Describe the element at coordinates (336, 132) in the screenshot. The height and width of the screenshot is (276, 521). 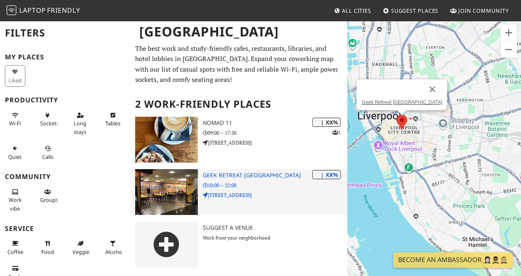
I see `p: 1` at that location.